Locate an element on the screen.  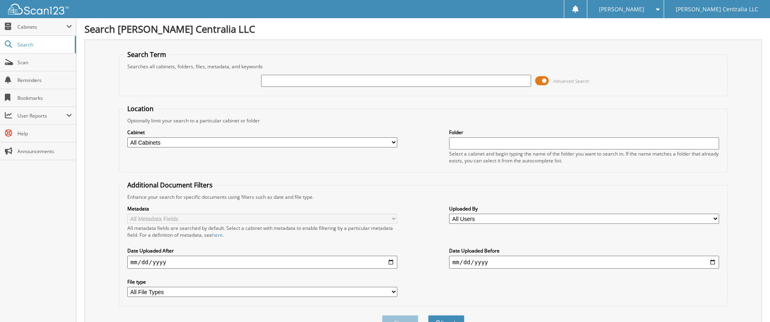
span: Advanced Search is located at coordinates (571, 81).